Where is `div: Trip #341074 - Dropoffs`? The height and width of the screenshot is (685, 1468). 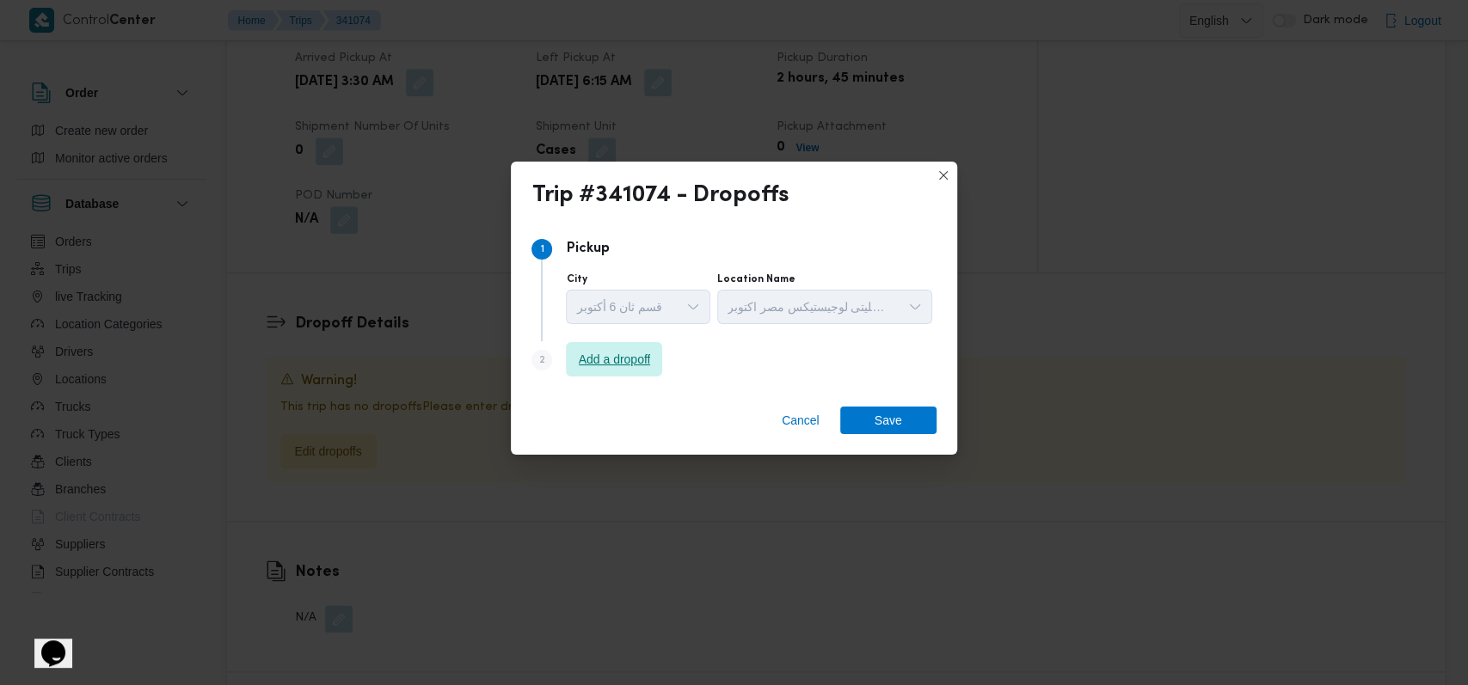 div: Trip #341074 - Dropoffs is located at coordinates (660, 196).